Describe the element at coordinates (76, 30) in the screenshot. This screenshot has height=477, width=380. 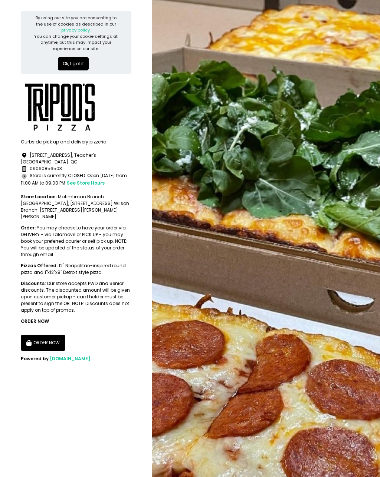
I see `a: privacy policy.` at that location.